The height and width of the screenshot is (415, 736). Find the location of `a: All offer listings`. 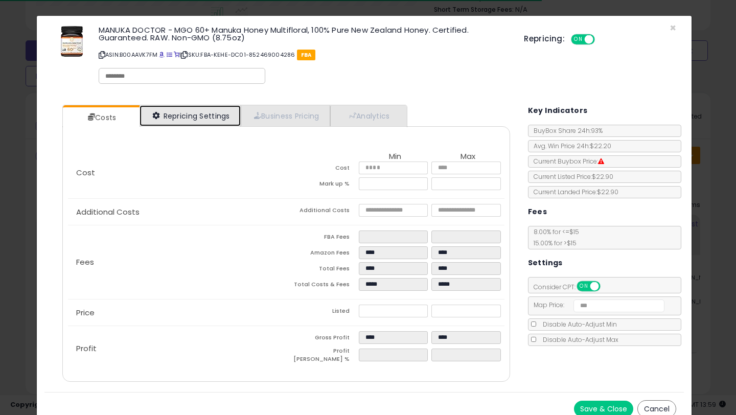

a: All offer listings is located at coordinates (169, 55).